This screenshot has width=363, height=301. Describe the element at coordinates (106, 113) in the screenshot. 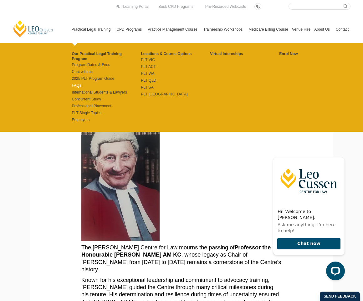

I see `a: PLT Single Topics` at that location.